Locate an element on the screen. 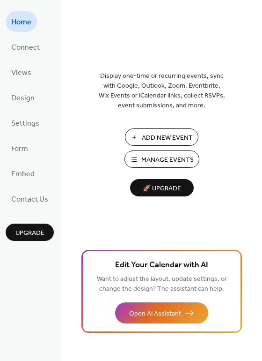 The height and width of the screenshot is (361, 262). span: Add New Event is located at coordinates (167, 138).